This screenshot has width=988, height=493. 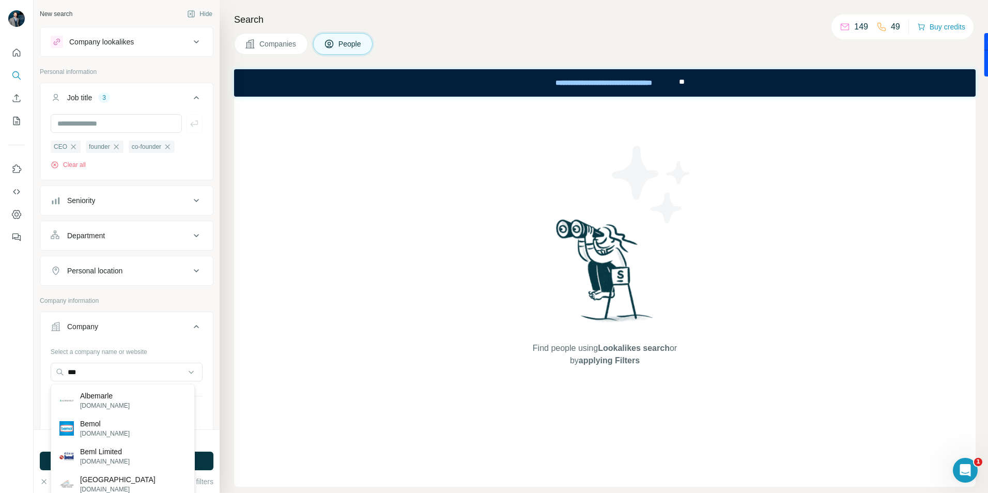 I want to click on button: My lists, so click(x=17, y=121).